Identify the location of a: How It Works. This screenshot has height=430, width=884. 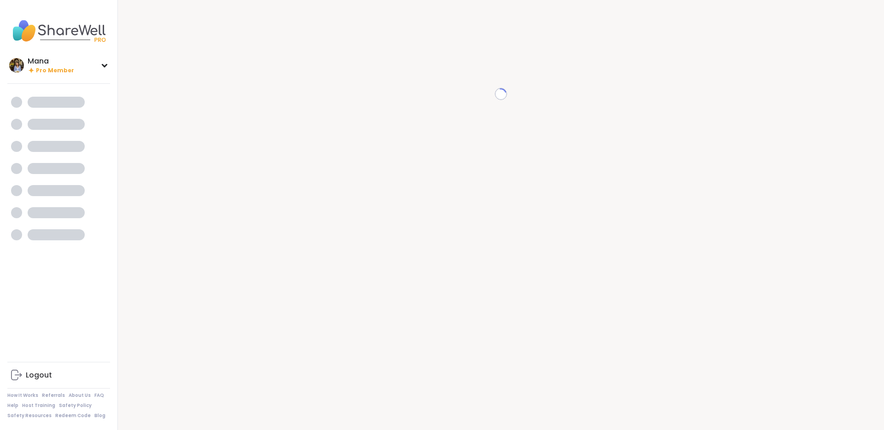
(23, 395).